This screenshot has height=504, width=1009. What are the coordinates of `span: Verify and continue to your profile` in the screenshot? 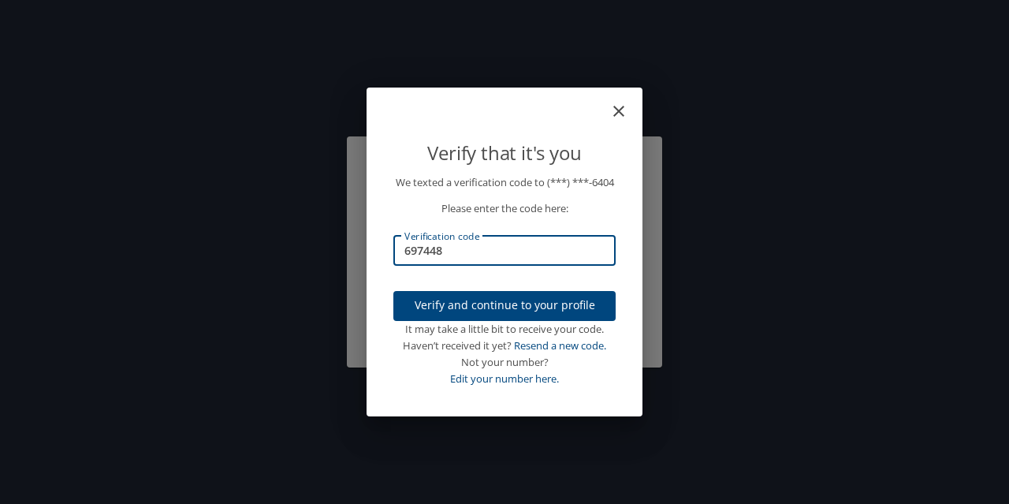 It's located at (505, 305).